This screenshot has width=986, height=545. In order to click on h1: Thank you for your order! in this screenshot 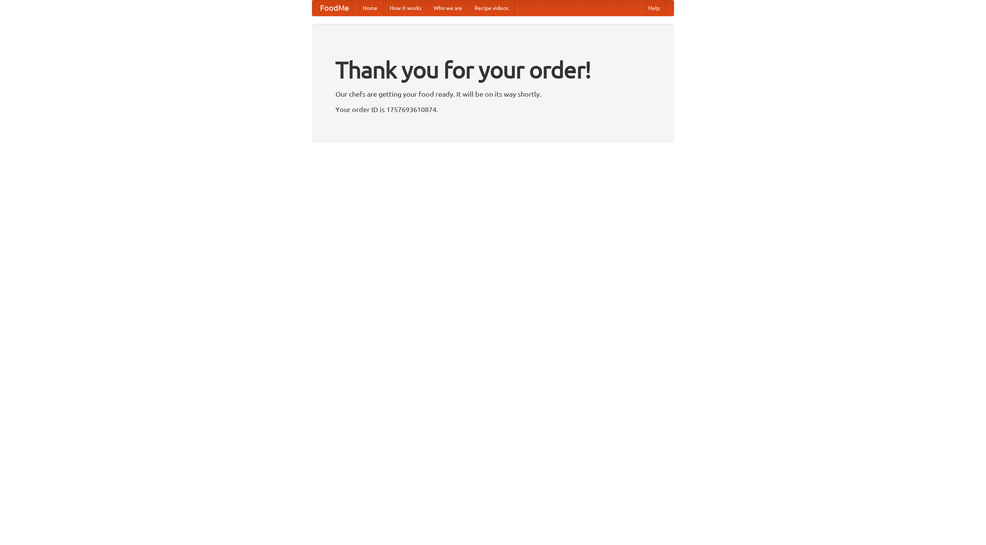, I will do `click(493, 70)`.